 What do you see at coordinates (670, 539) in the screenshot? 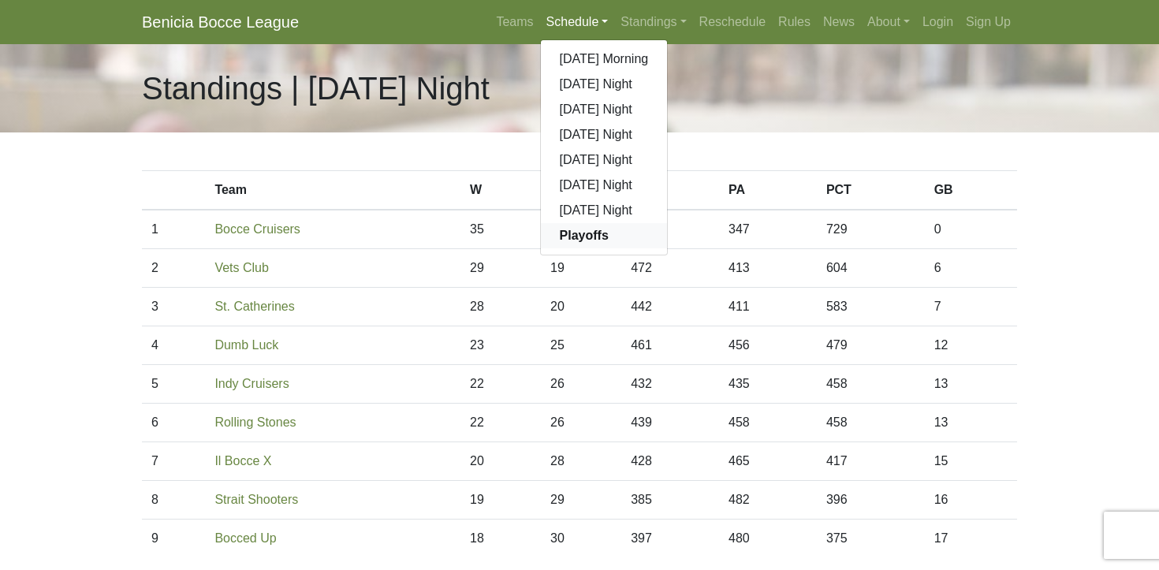
I see `td: 397` at bounding box center [670, 539].